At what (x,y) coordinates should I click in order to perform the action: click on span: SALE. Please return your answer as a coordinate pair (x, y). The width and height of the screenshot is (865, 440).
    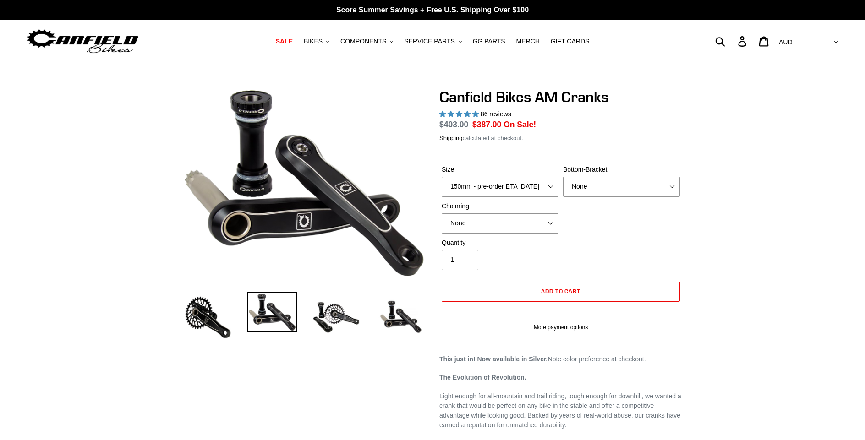
    Looking at the image, I should click on (284, 41).